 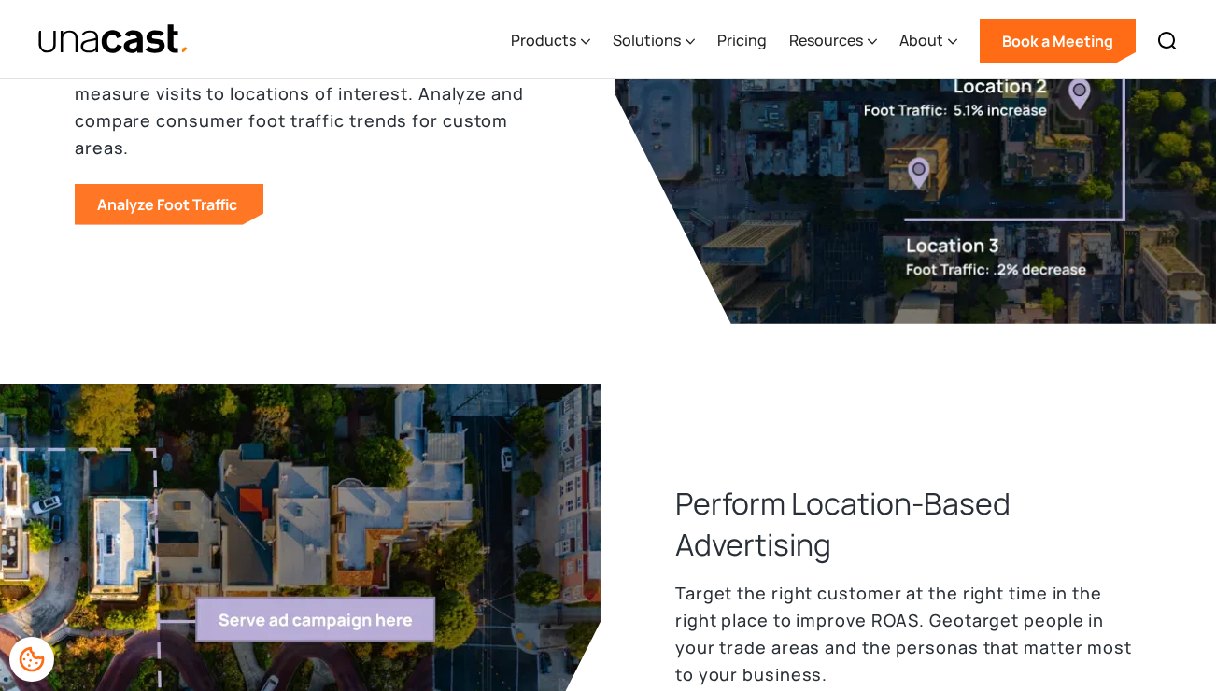 What do you see at coordinates (1167, 41) in the screenshot?
I see `img: Search icon` at bounding box center [1167, 41].